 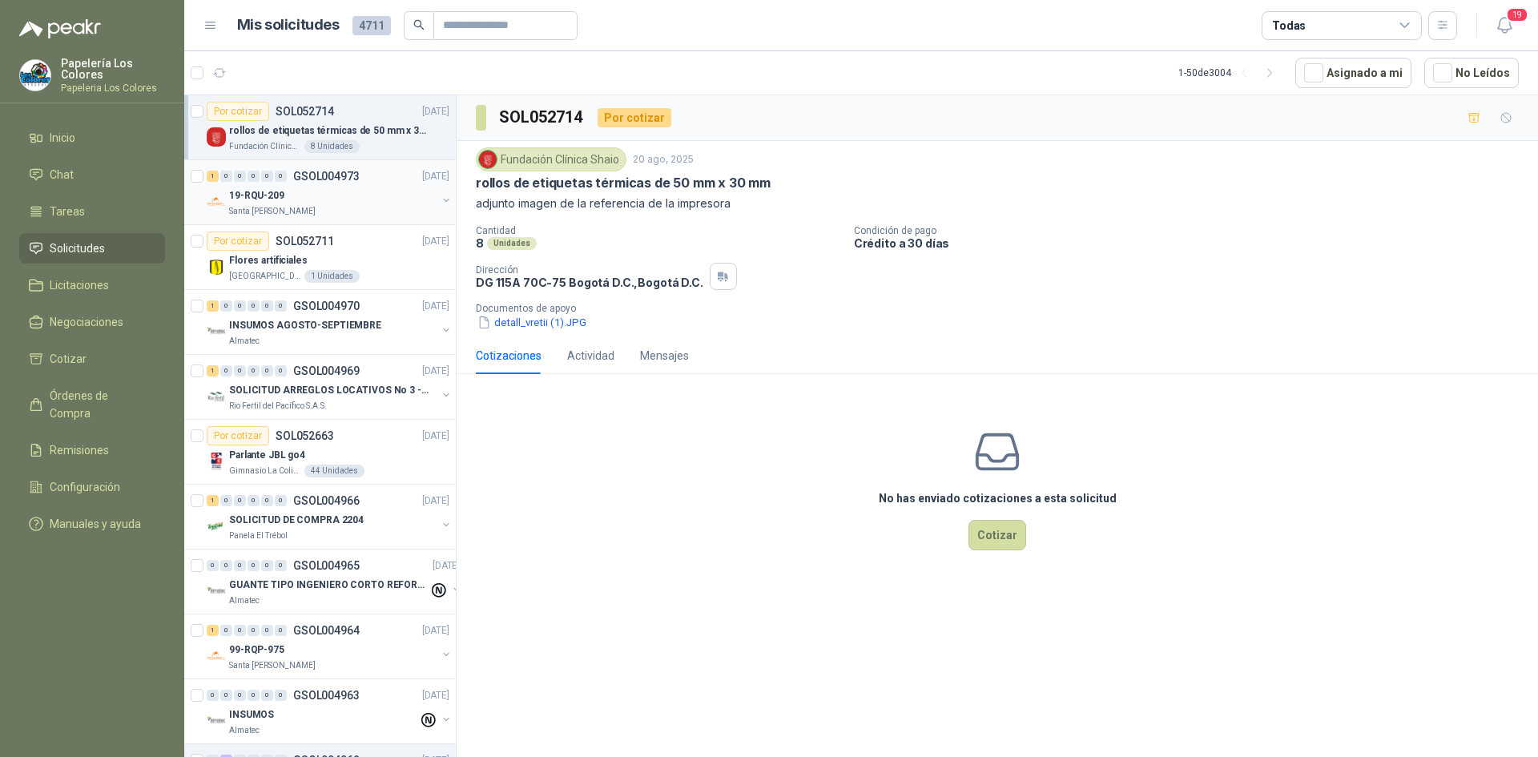 I want to click on p: Papelería Los Colores, so click(x=113, y=69).